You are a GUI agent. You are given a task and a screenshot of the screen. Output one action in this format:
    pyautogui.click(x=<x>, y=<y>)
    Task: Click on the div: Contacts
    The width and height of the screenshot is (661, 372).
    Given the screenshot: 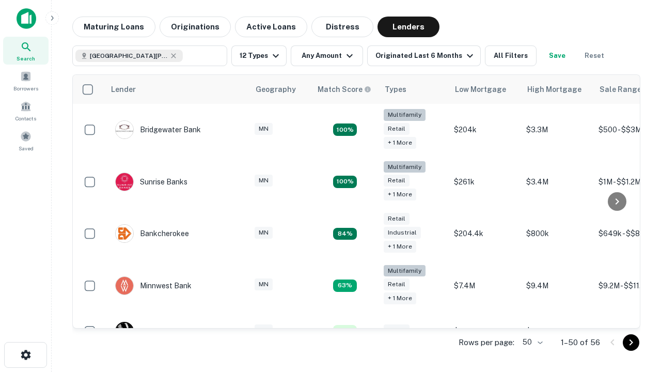 What is the action you would take?
    pyautogui.click(x=26, y=111)
    